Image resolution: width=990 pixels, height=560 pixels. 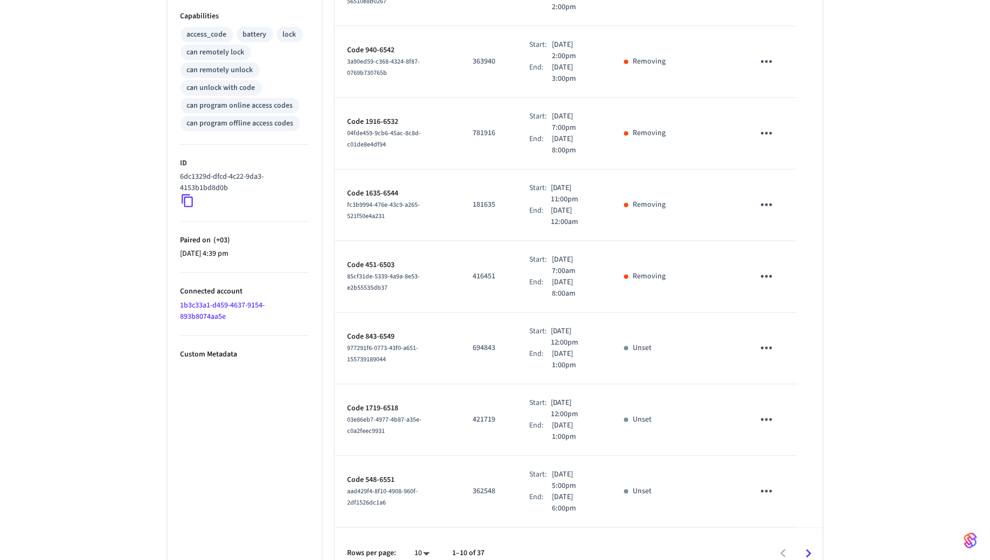 I want to click on div: access_code, so click(x=207, y=34).